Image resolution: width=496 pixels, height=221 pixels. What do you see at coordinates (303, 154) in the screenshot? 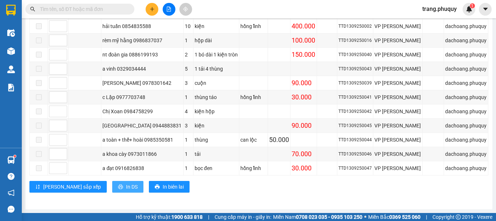
I see `div: 70.000` at bounding box center [303, 154].